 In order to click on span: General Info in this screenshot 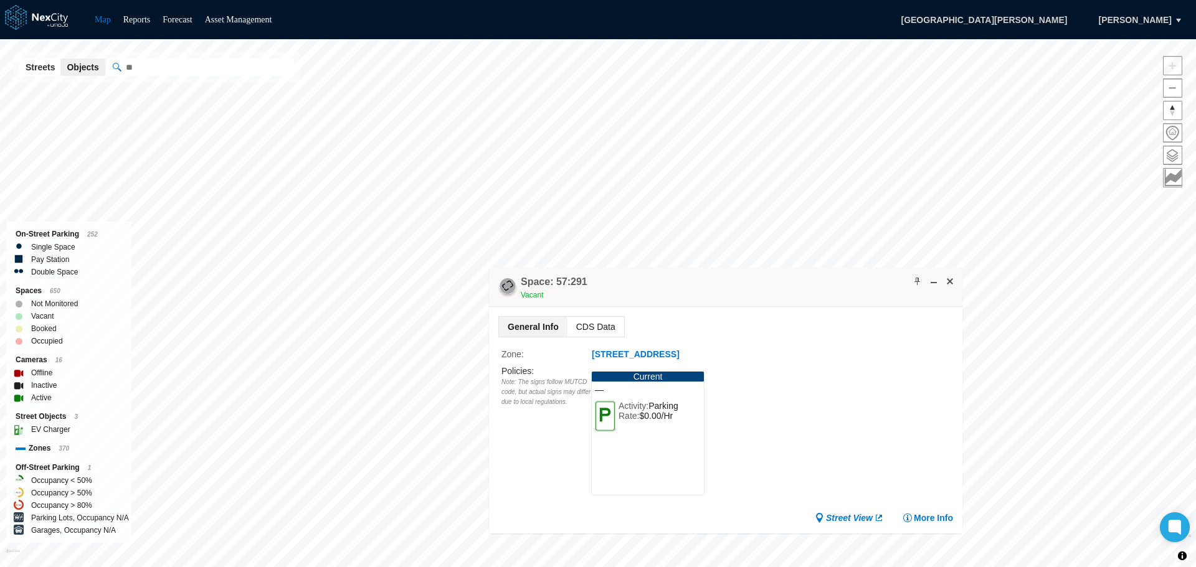, I will do `click(533, 327)`.